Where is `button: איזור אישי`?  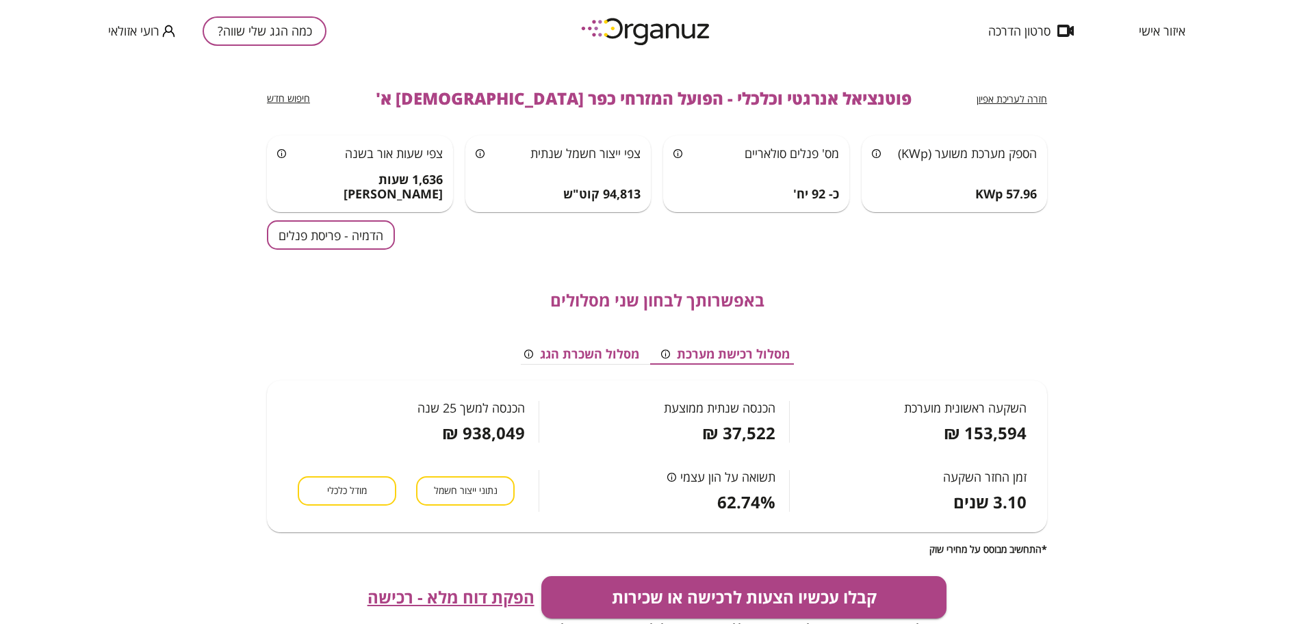 button: איזור אישי is located at coordinates (1162, 31).